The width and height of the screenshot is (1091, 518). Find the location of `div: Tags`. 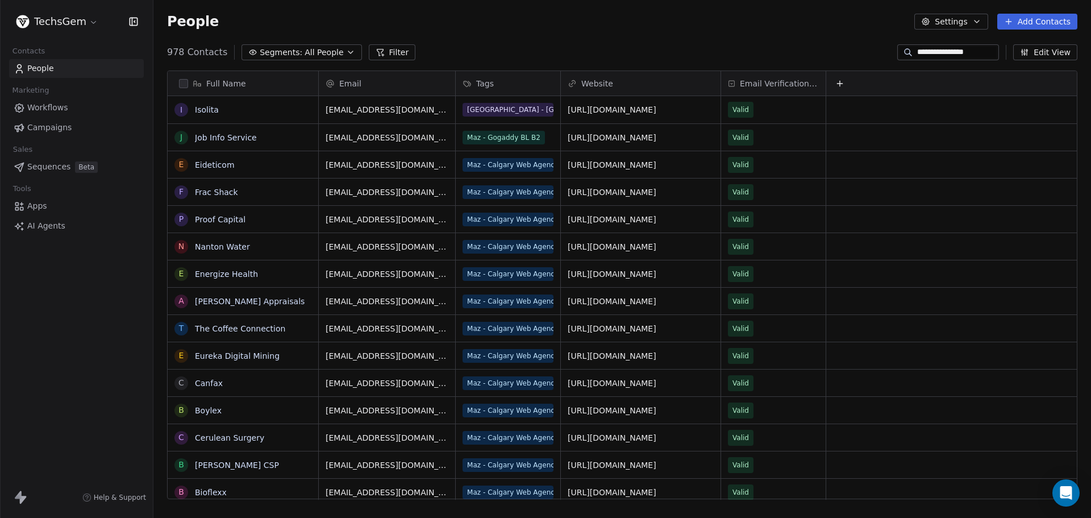

div: Tags is located at coordinates (508, 83).